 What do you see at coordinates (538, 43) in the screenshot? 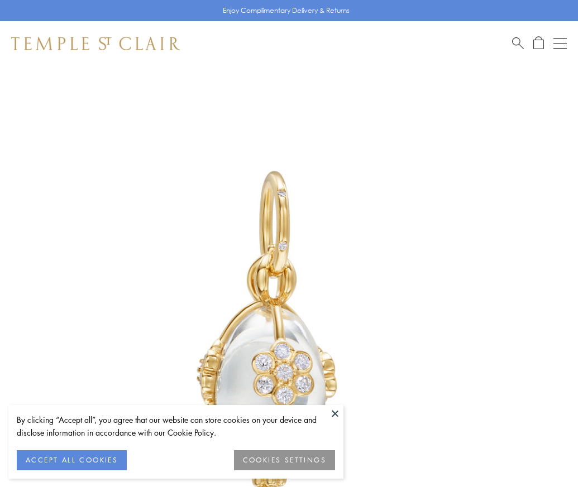
I see `a: Open Shopping Bag` at bounding box center [538, 43].